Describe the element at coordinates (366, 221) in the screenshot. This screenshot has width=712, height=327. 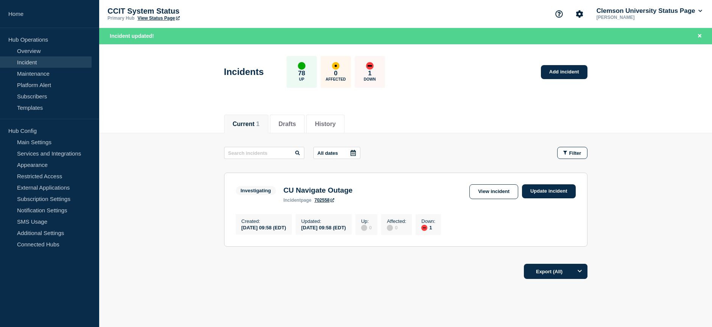
I see `p: Up :` at that location.